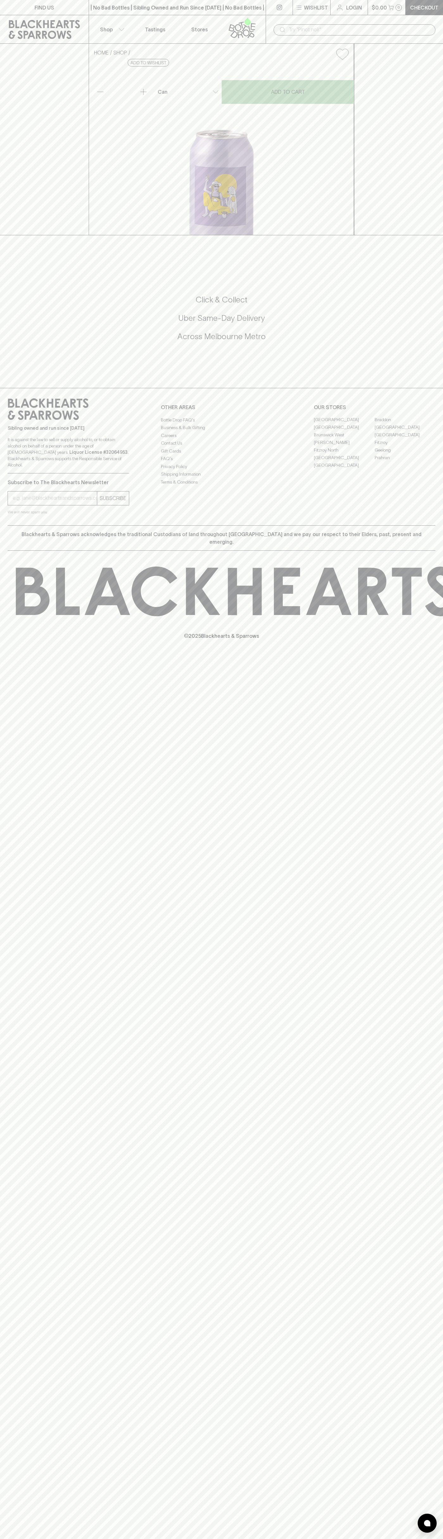 This screenshot has height=1539, width=443. What do you see at coordinates (68, 482) in the screenshot?
I see `p: Subscribe to The Blackhearts Newsletter` at bounding box center [68, 482].